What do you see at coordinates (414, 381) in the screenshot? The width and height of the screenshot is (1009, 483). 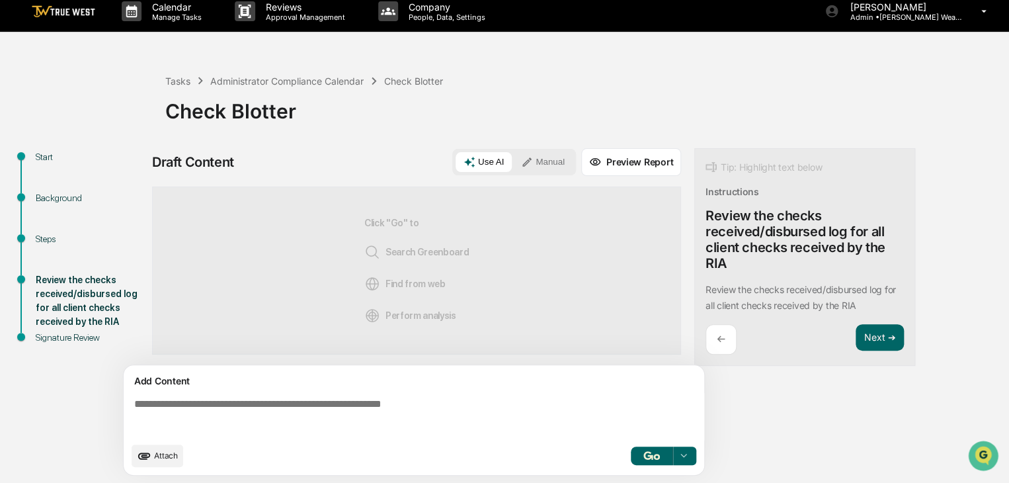 I see `div: Add Content` at bounding box center [414, 381].